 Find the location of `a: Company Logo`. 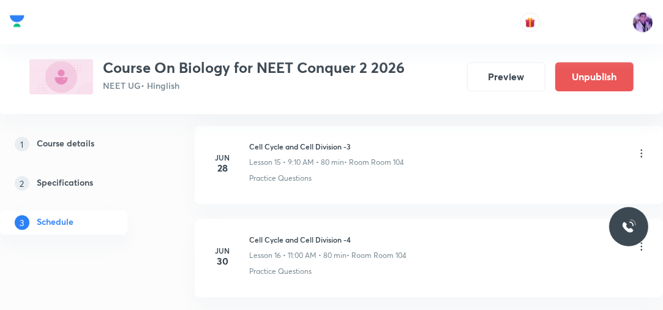

a: Company Logo is located at coordinates (17, 22).